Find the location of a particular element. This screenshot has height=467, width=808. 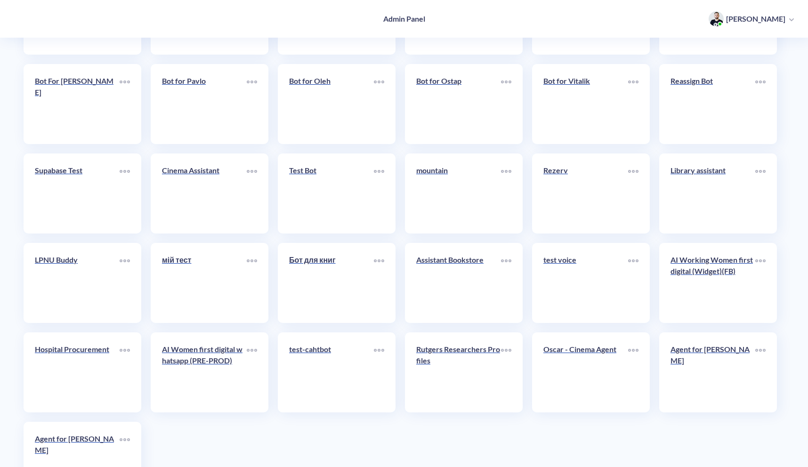

a: Rezerv is located at coordinates (586, 194).